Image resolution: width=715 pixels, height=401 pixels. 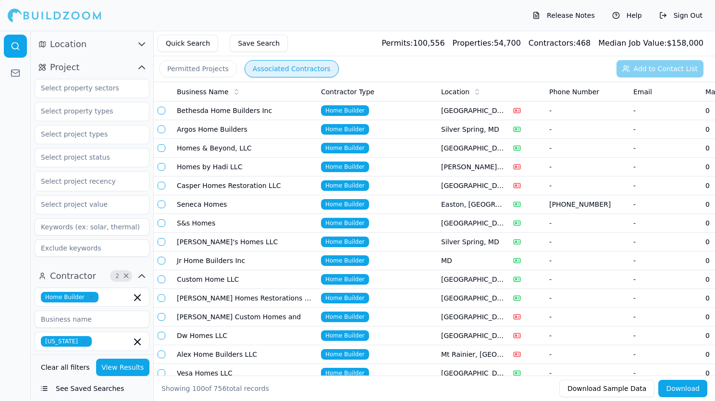 I want to click on button: Location, so click(x=92, y=44).